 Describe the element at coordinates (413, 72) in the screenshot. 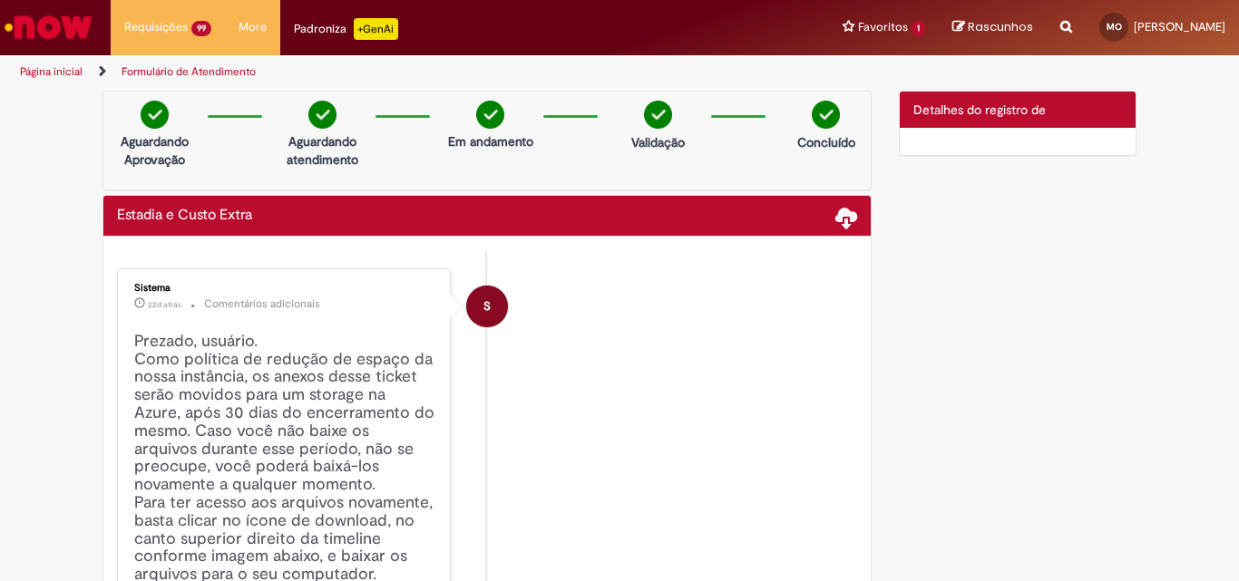

I see `ul: Trilhas de página` at that location.